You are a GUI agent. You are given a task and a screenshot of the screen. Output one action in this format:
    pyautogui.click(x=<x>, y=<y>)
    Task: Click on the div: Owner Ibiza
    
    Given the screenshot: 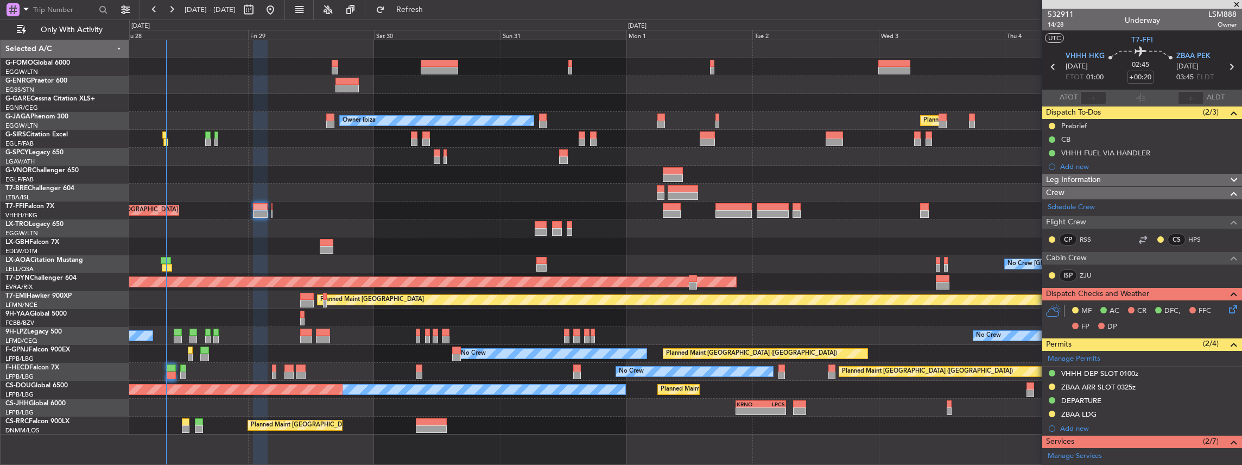 What is the action you would take?
    pyautogui.click(x=359, y=120)
    